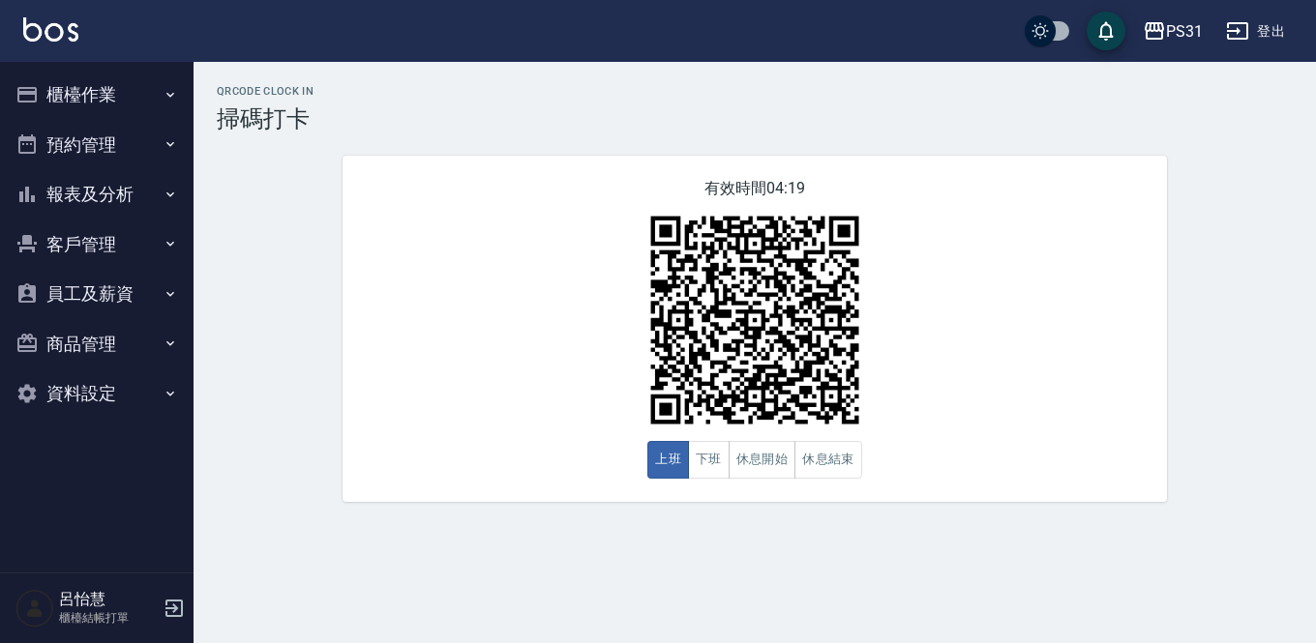 Image resolution: width=1316 pixels, height=643 pixels. I want to click on button: 預約管理, so click(97, 145).